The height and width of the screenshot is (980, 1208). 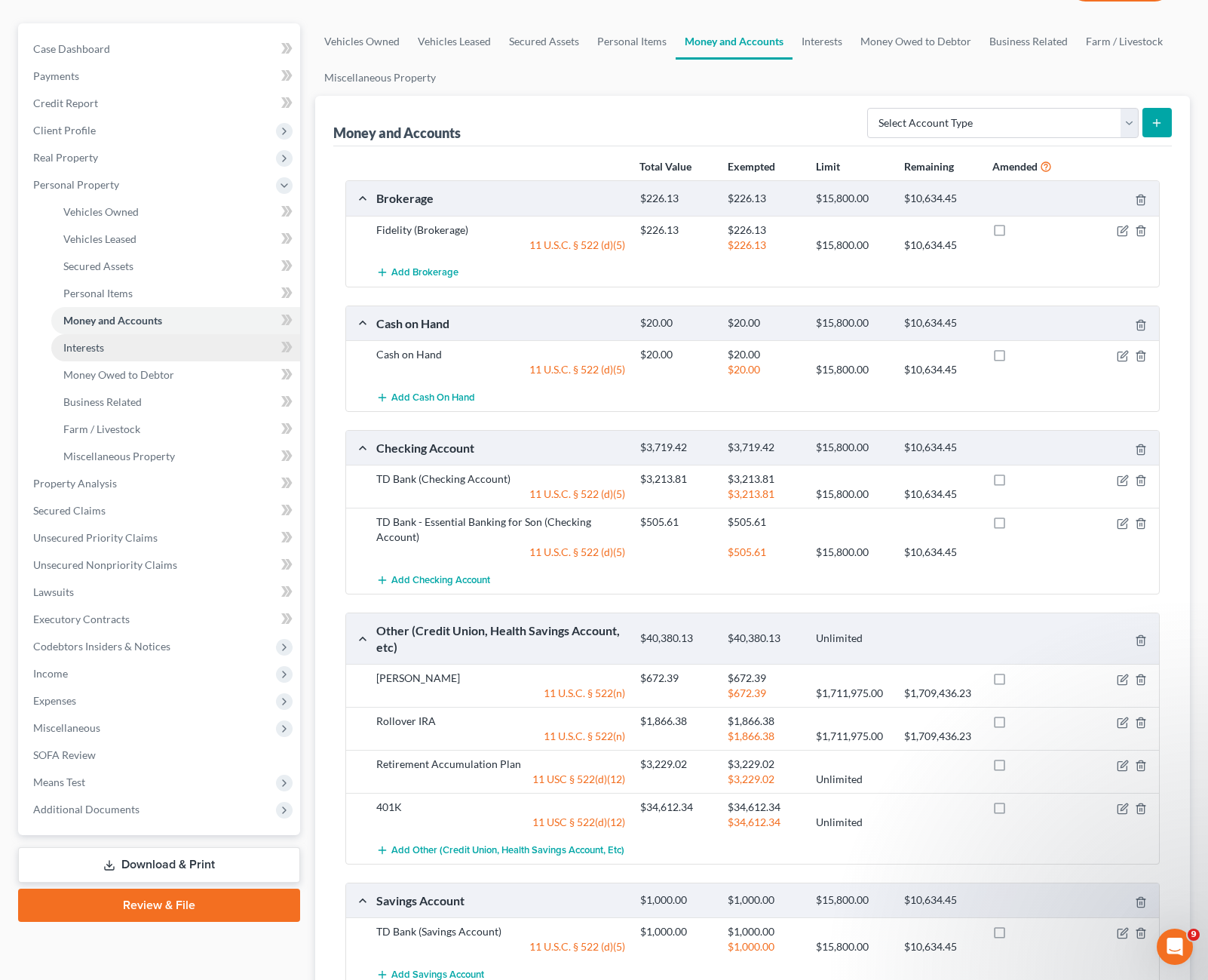 I want to click on div: Rollover IRA, so click(x=501, y=721).